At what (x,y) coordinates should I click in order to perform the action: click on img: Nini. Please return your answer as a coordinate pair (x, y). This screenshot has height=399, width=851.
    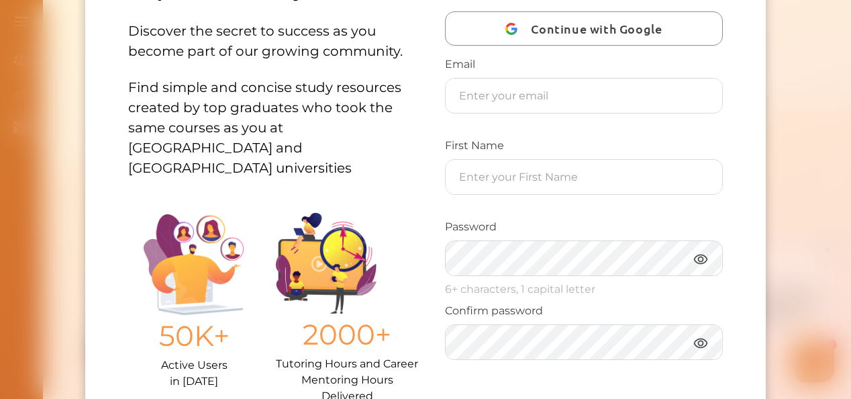
    Looking at the image, I should click on (130, 26).